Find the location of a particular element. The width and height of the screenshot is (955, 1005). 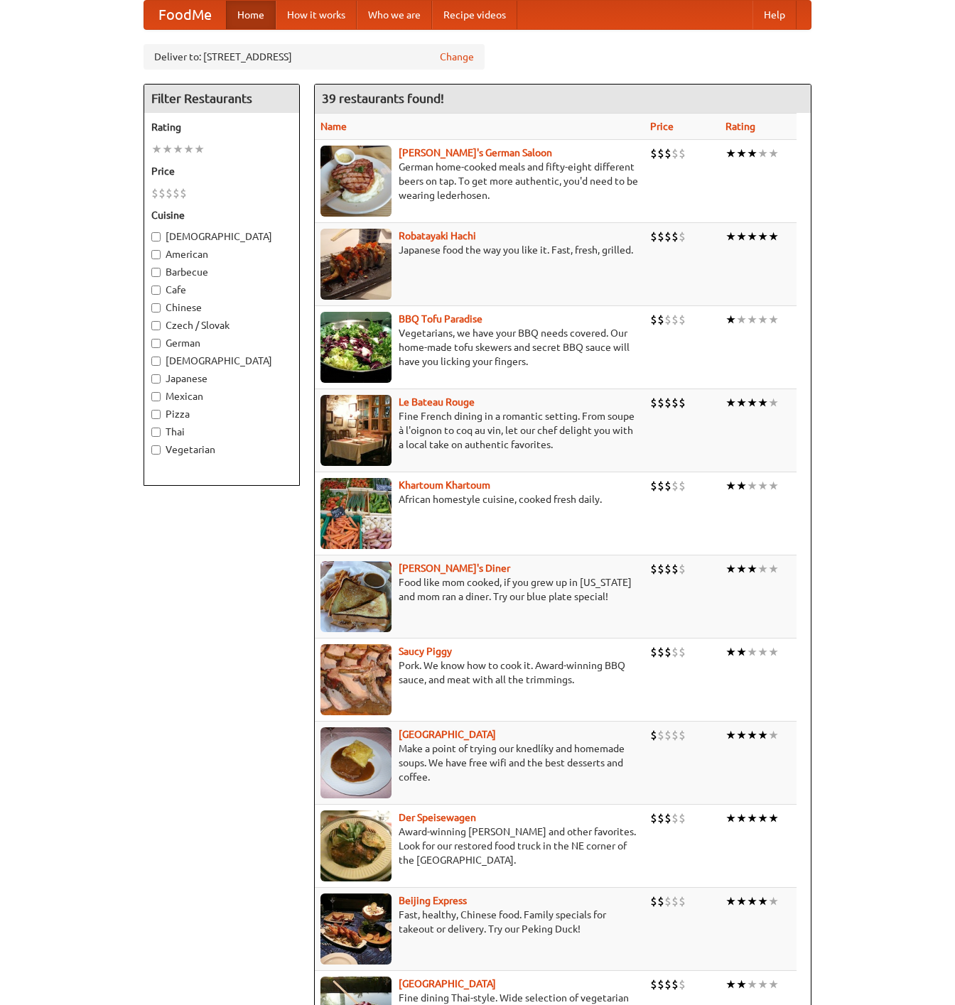

img: robatayaki.jpg is located at coordinates (356, 264).